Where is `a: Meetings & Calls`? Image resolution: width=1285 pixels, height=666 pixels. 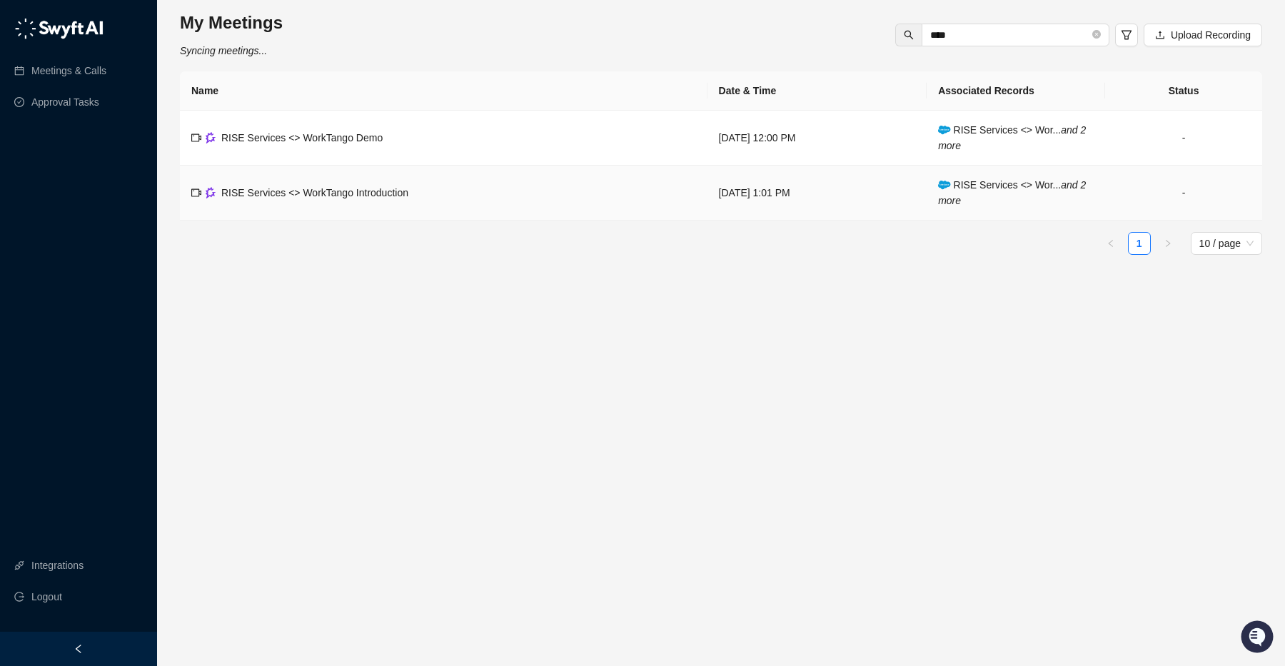 a: Meetings & Calls is located at coordinates (69, 71).